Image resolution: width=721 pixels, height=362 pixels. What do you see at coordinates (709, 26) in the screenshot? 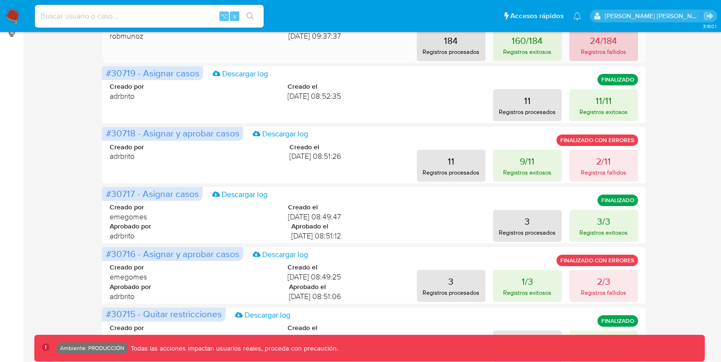
I see `span: 3.160.1` at bounding box center [709, 26].